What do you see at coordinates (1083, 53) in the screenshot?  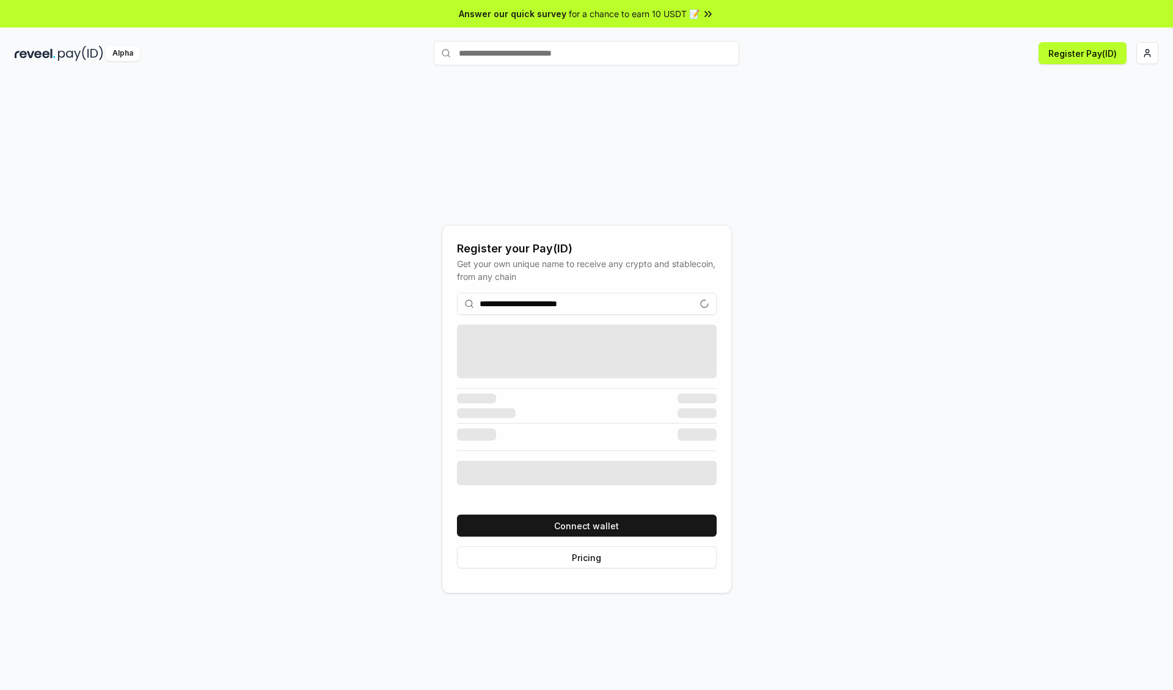 I see `button: Register Pay(ID)` at bounding box center [1083, 53].